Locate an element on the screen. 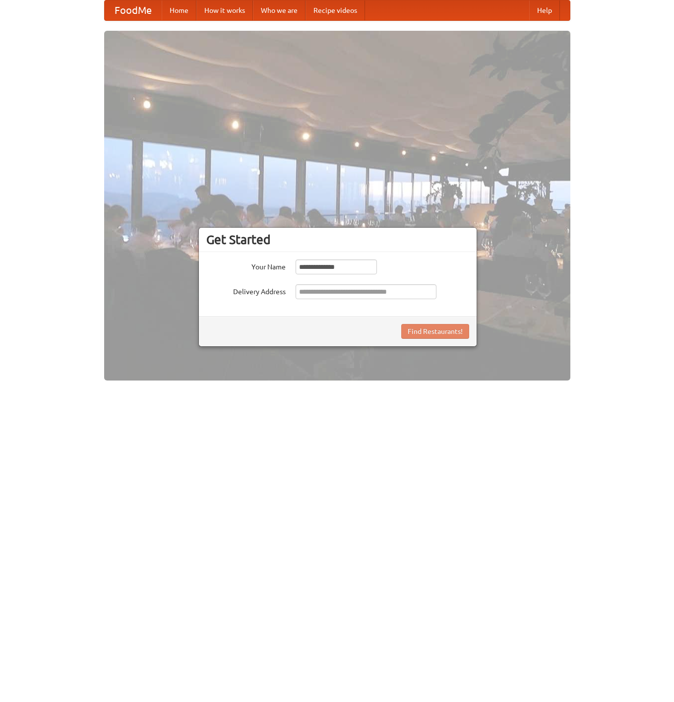 The height and width of the screenshot is (702, 674). h3: Get Started is located at coordinates (338, 240).